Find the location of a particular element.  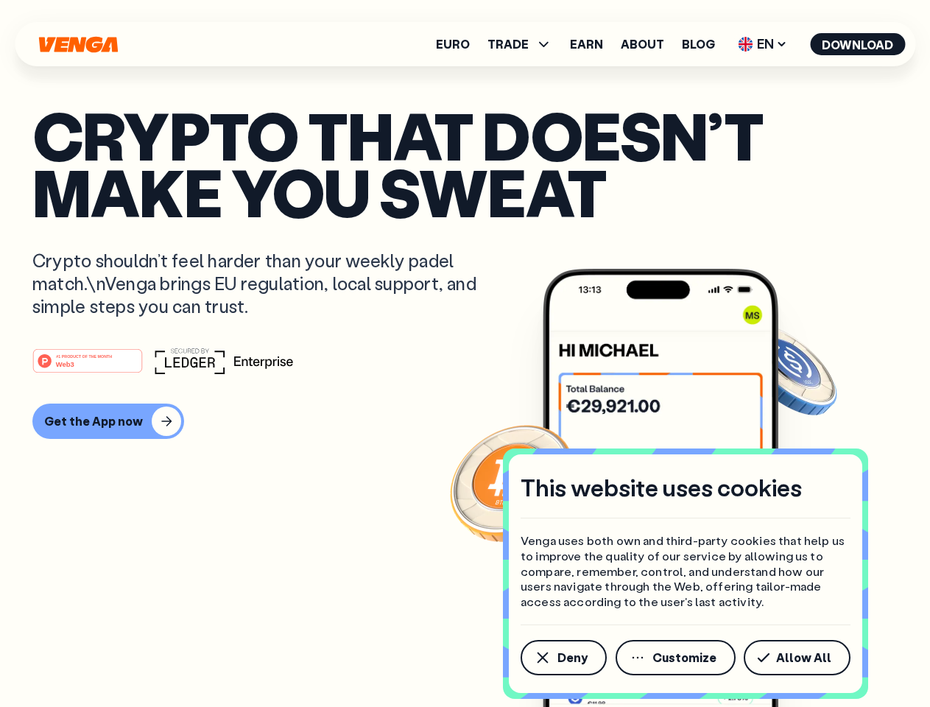

a: #1 PRODUCT OF THE MONTHWeb3 is located at coordinates (88, 367).